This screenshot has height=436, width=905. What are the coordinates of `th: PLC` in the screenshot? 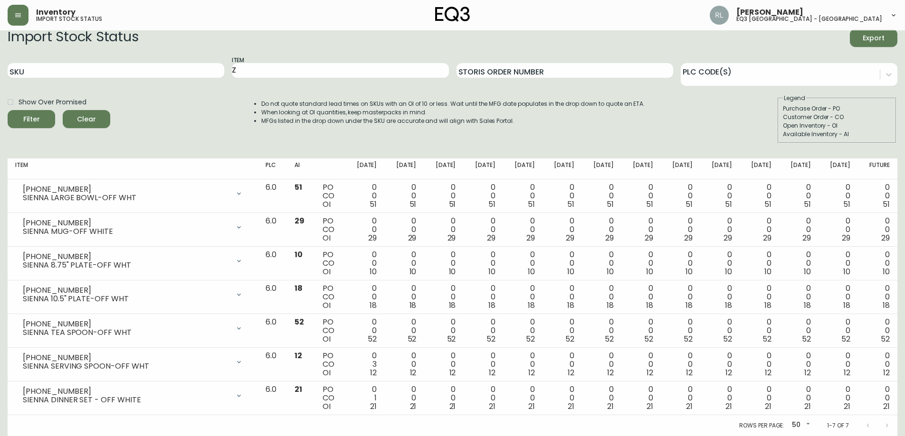 It's located at (272, 169).